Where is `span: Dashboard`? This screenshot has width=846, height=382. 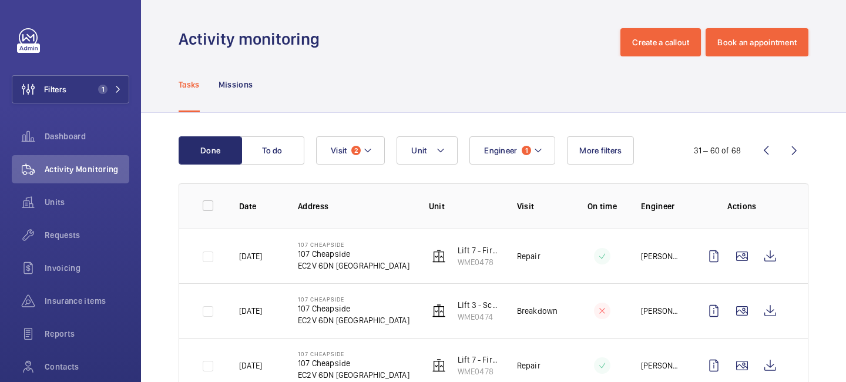
span: Dashboard is located at coordinates (87, 136).